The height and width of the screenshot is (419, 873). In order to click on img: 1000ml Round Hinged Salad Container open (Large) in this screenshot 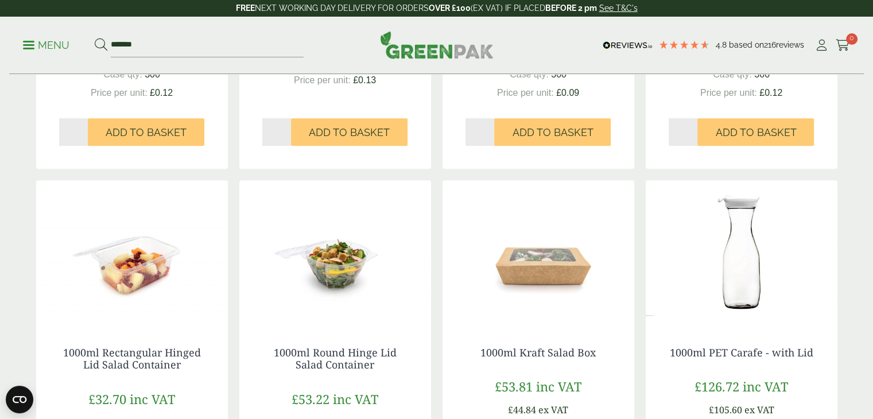, I will do `click(335, 252)`.